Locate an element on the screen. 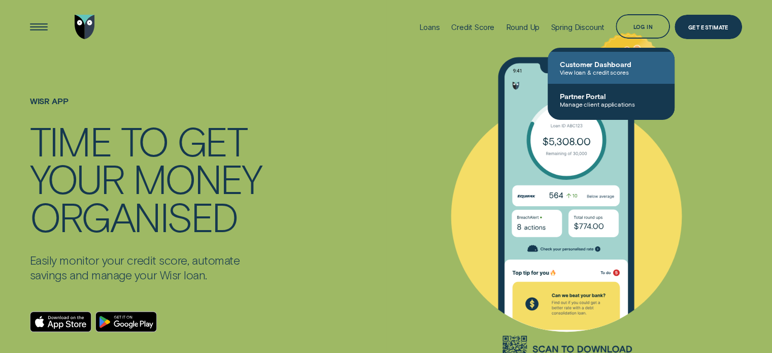 The height and width of the screenshot is (353, 772). div: TIME is located at coordinates (71, 140).